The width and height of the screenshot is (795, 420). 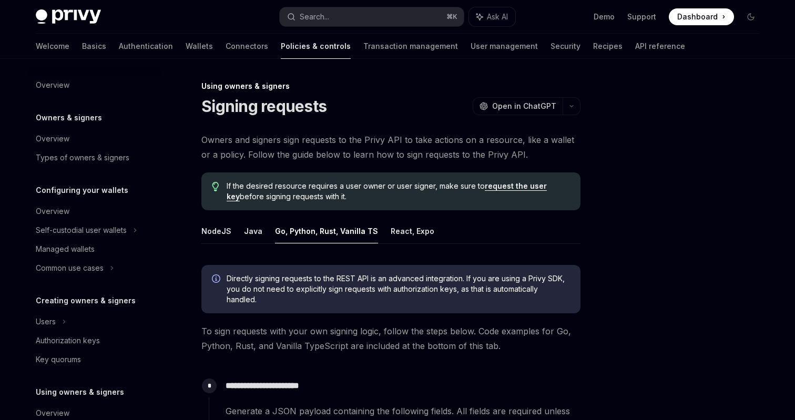 I want to click on span: Owners and signers sign requests to the Privy API to take actions on a resource, like a wallet or..., so click(x=391, y=147).